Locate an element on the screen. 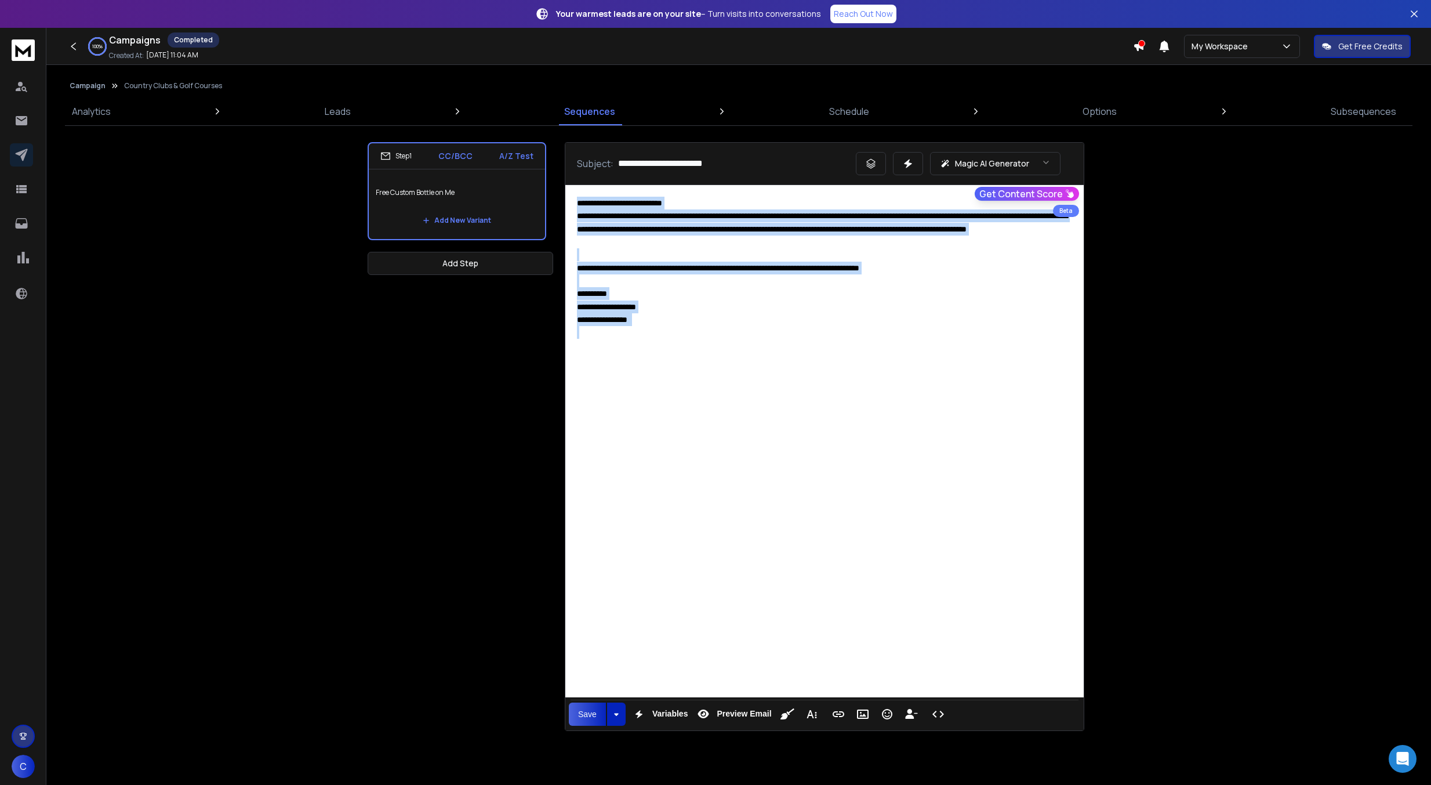 This screenshot has height=785, width=1431. button: C is located at coordinates (23, 766).